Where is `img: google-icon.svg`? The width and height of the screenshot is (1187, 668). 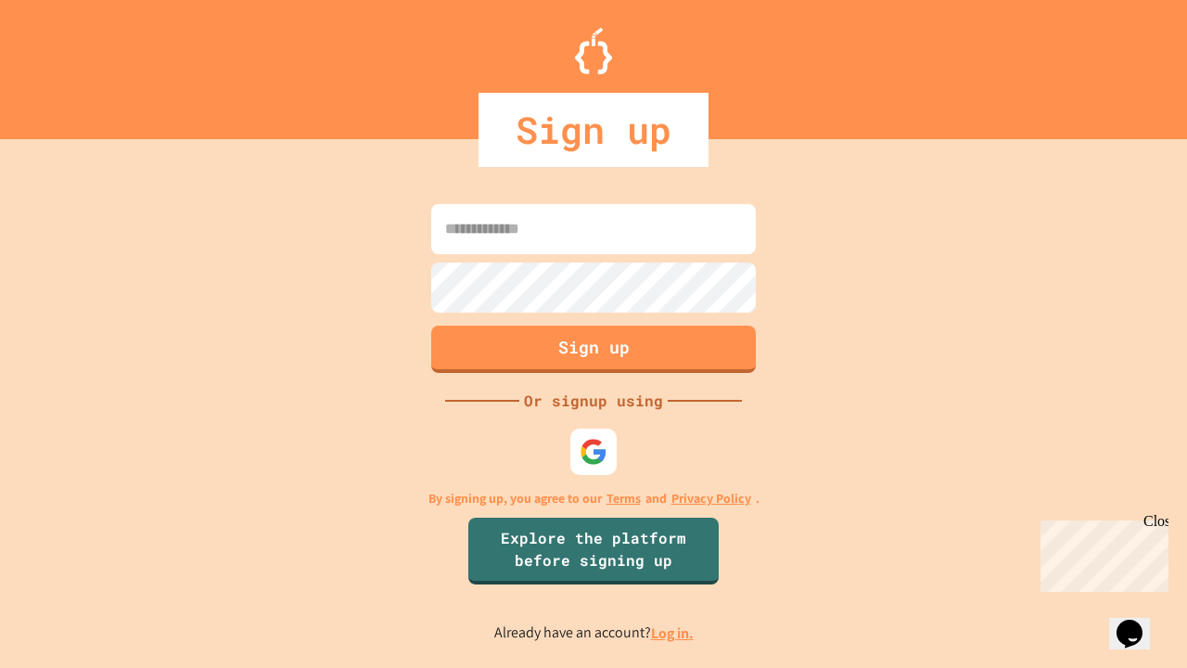
img: google-icon.svg is located at coordinates (593, 451).